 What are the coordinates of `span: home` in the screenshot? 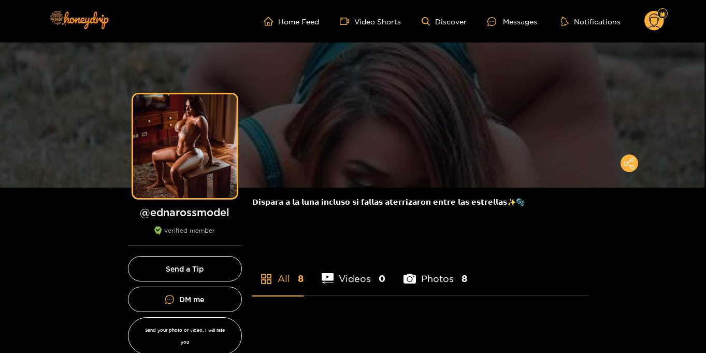 It's located at (271, 21).